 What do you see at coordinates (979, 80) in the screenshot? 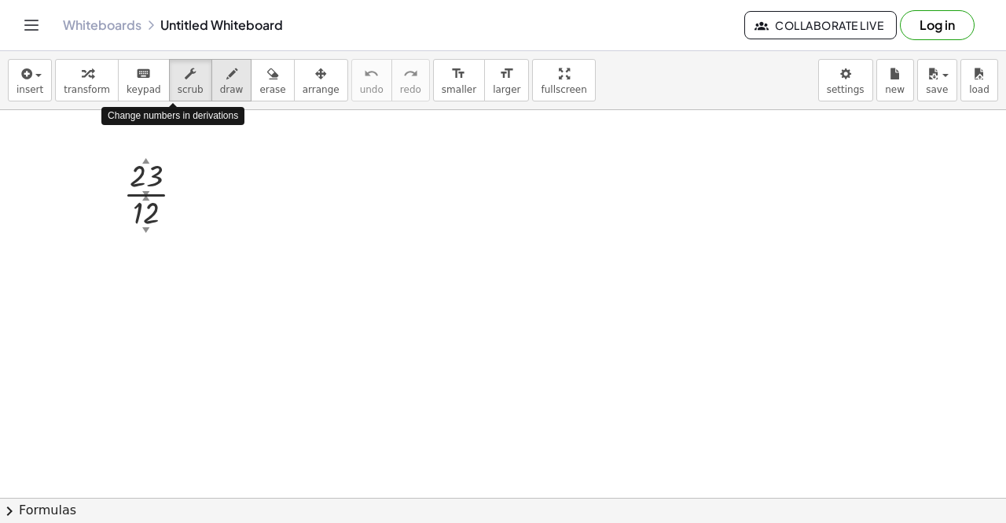
I see `button: load` at bounding box center [979, 80].